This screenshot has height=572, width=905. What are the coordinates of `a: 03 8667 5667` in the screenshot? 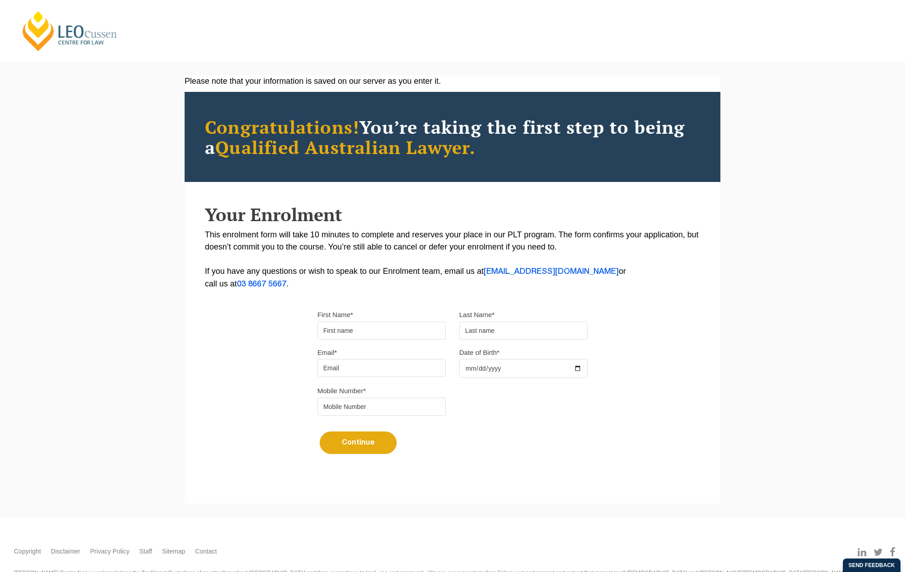 It's located at (262, 284).